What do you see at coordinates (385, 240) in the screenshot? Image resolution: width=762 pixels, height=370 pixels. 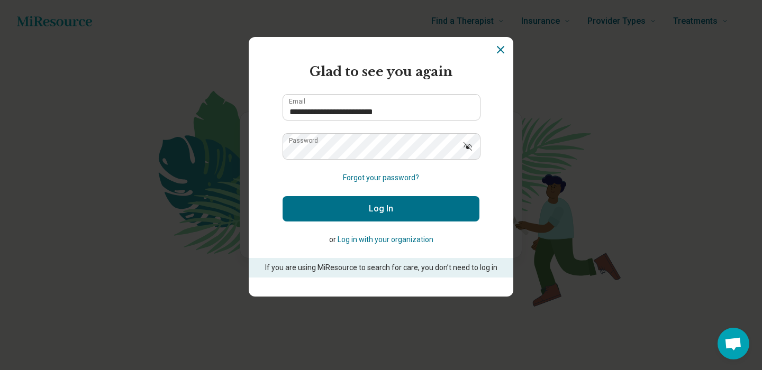 I see `button: Log in with your organization` at bounding box center [385, 240].